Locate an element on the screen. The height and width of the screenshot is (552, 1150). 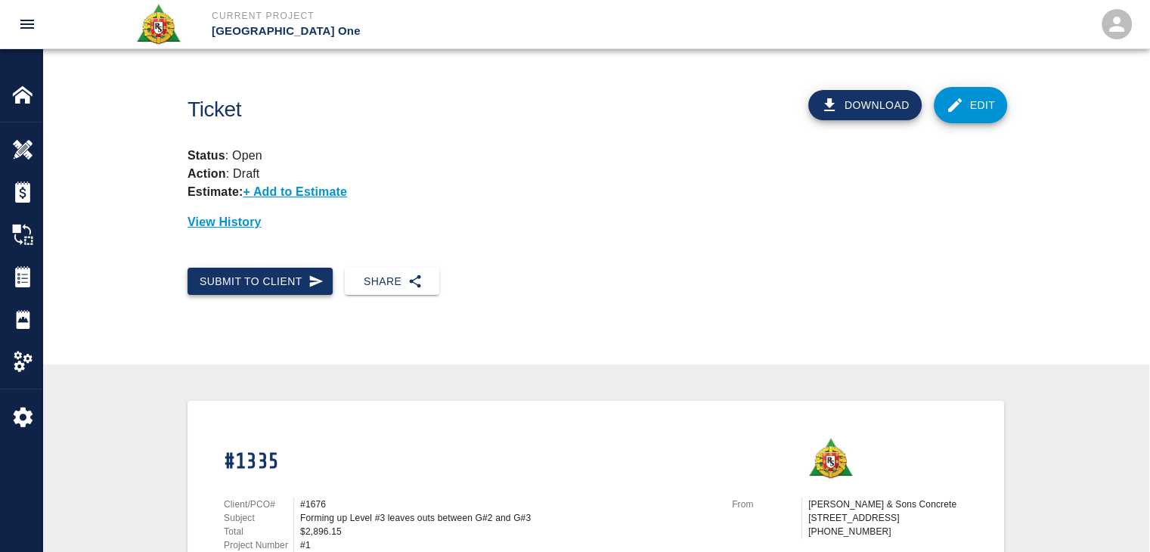
a: Edit is located at coordinates (971, 105).